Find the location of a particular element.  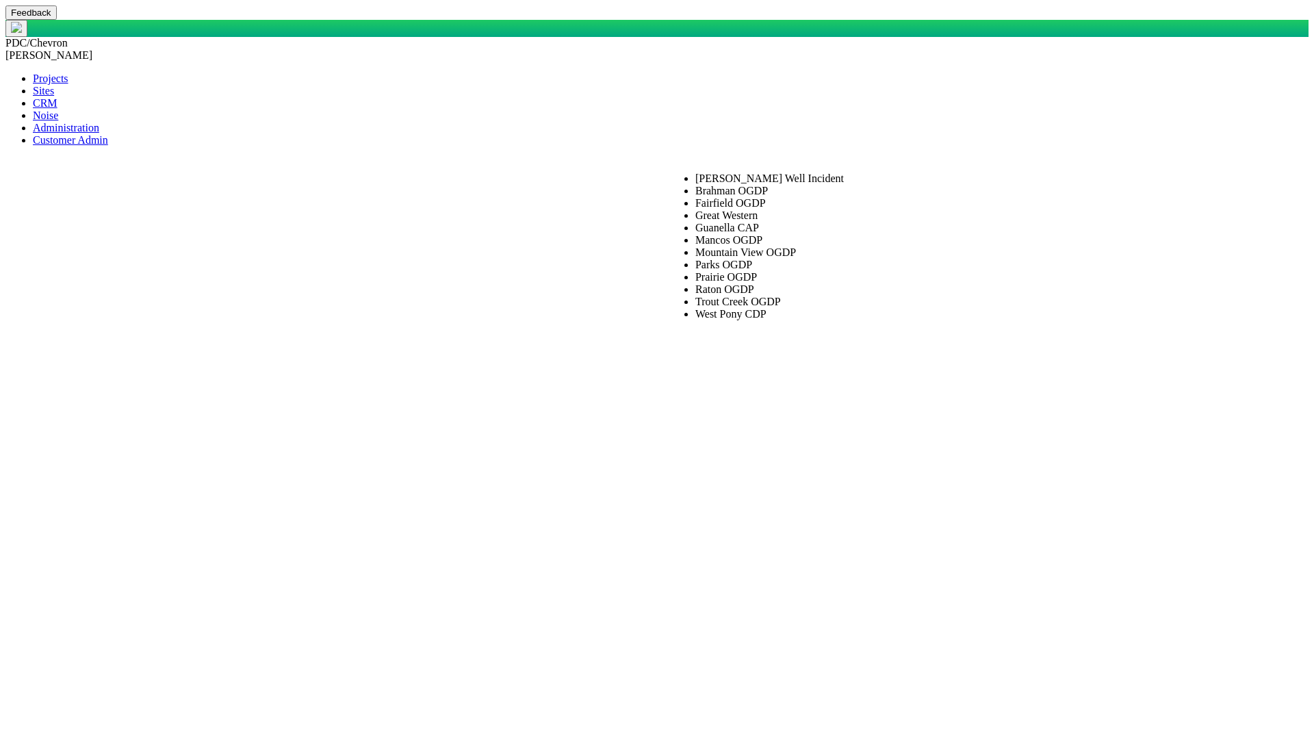

a: Sites is located at coordinates (43, 90).